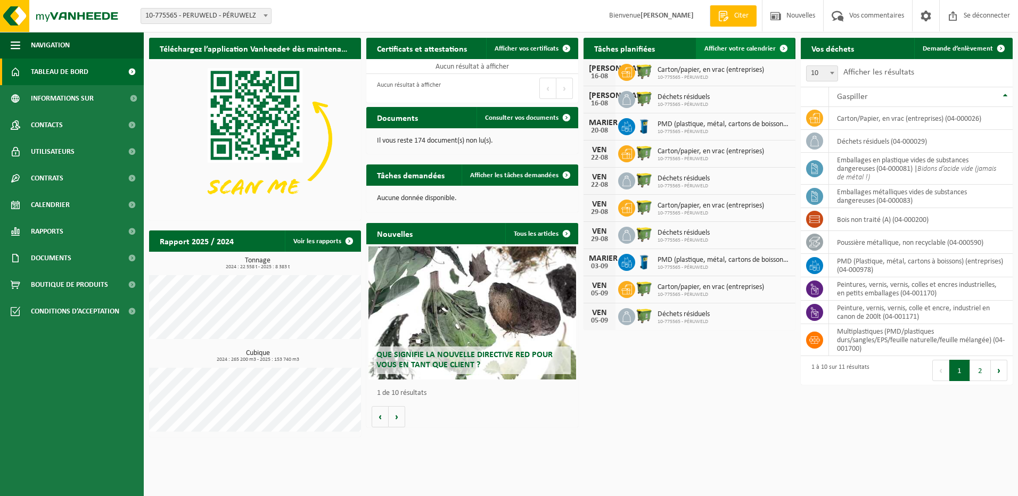  I want to click on span: Informations sur l’entreprise, so click(77, 98).